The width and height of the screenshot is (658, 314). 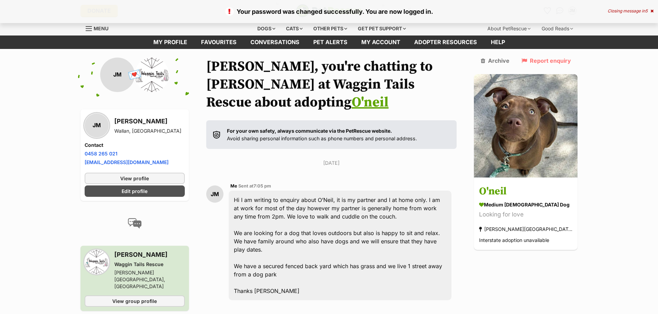 I want to click on span: 5, so click(x=646, y=11).